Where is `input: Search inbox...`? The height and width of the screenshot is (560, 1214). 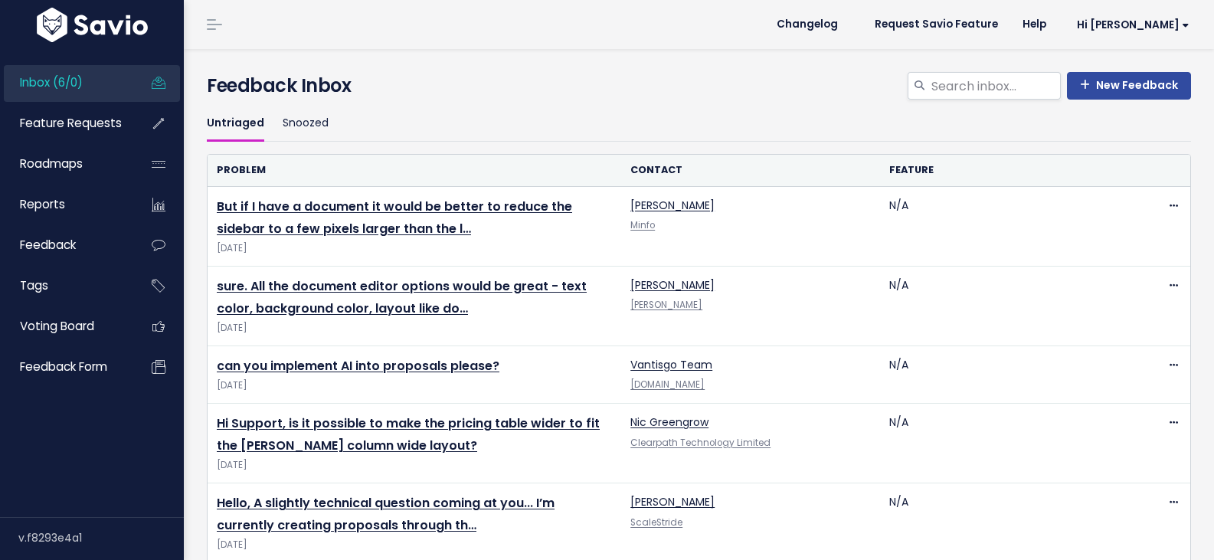 input: Search inbox... is located at coordinates (995, 86).